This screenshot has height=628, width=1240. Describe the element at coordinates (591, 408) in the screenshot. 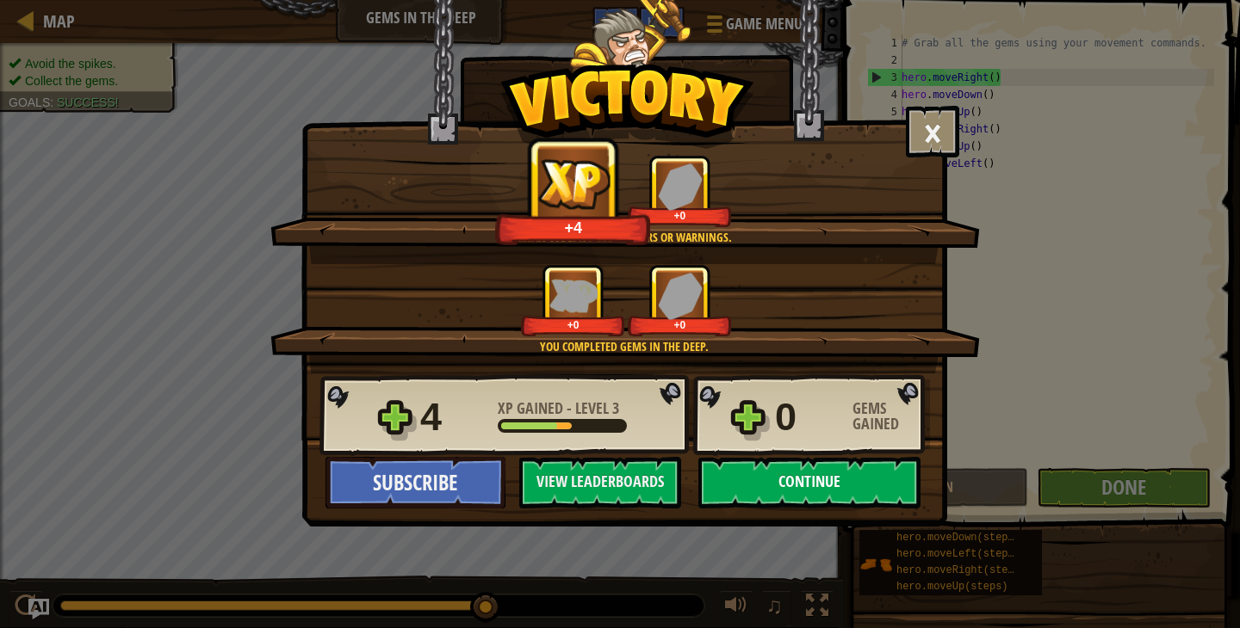

I see `span: Level` at that location.